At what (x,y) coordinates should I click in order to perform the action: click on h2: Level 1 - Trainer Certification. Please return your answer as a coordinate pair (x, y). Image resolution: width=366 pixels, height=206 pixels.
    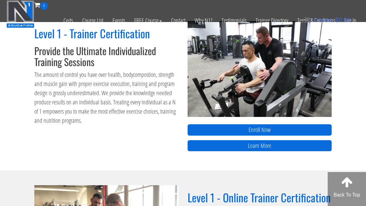
    Looking at the image, I should click on (106, 33).